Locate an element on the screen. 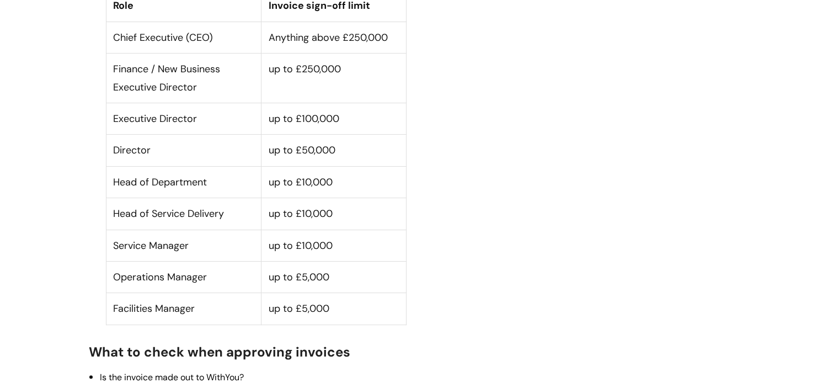 The width and height of the screenshot is (839, 388). td: Chief Executive (CEO) is located at coordinates (184, 37).